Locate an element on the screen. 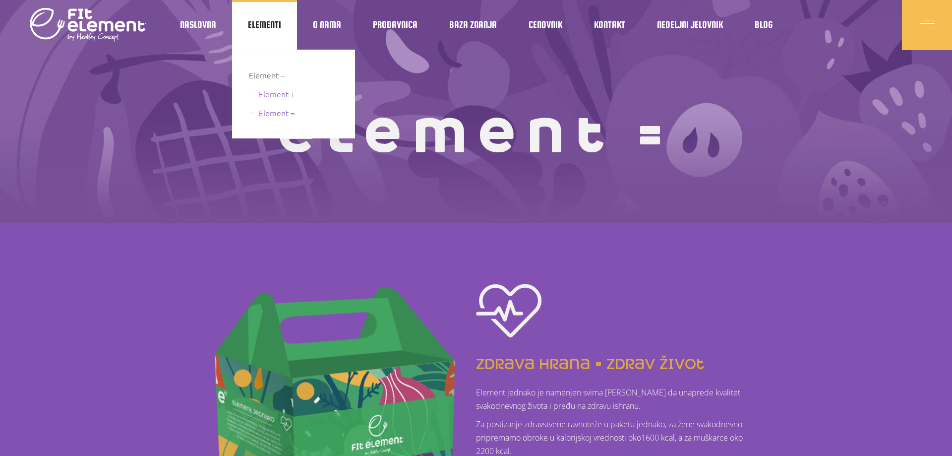 The width and height of the screenshot is (952, 456). span: Element + is located at coordinates (277, 94).